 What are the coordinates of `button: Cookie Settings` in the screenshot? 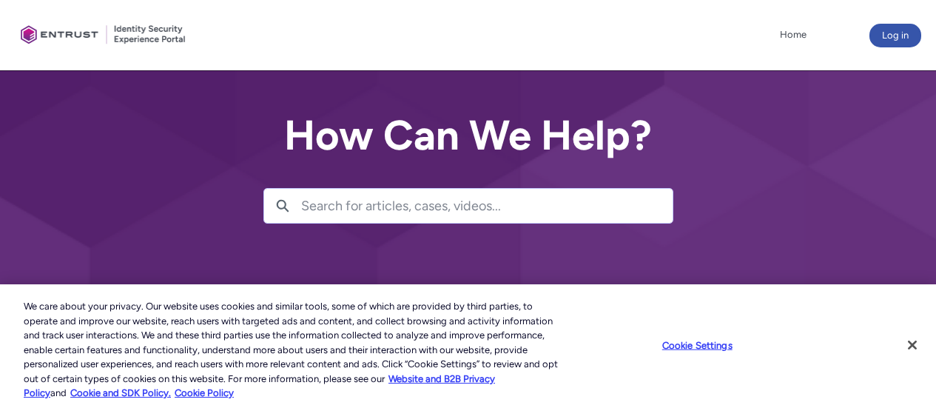 It's located at (697, 345).